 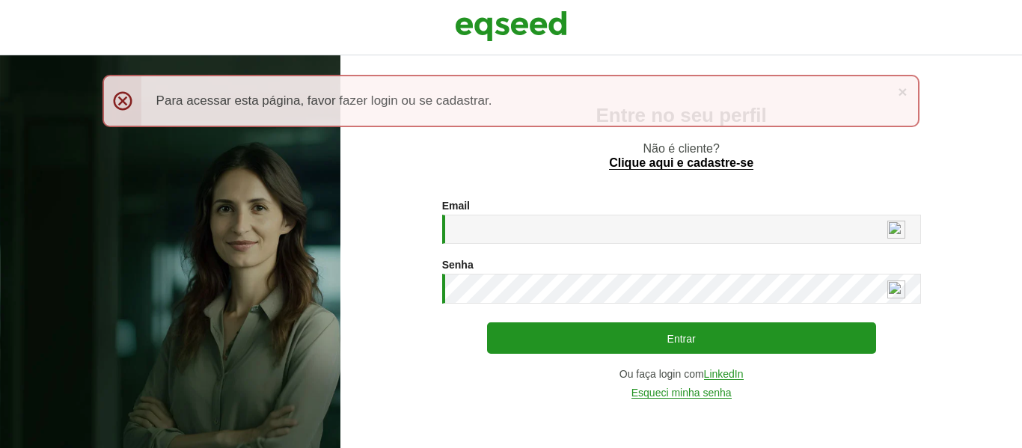 What do you see at coordinates (511, 26) in the screenshot?
I see `img: EqSeed Logo` at bounding box center [511, 26].